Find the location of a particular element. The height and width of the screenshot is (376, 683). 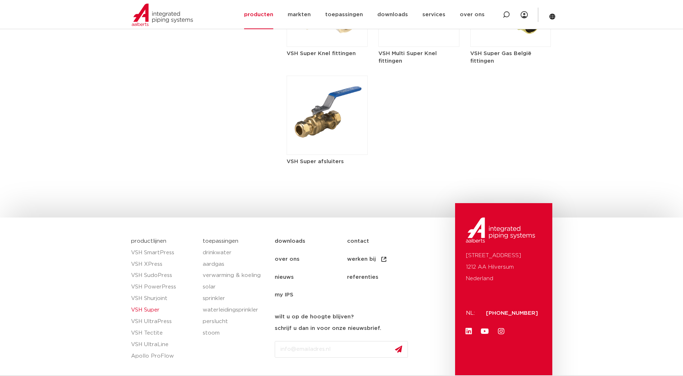

a: referenties is located at coordinates (383, 277).